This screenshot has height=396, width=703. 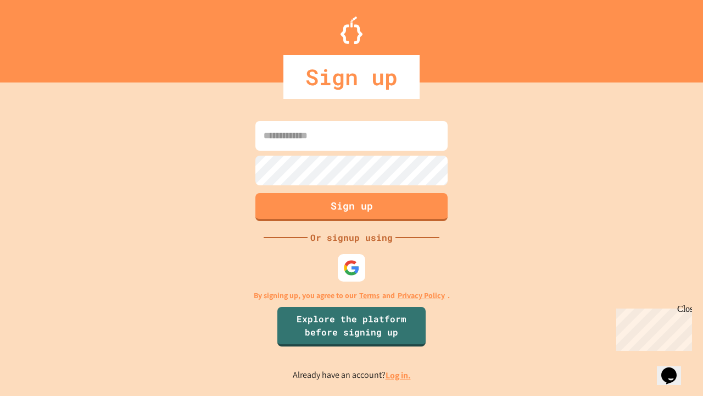 What do you see at coordinates (40, 37) in the screenshot?
I see `div: Chat with us now!Close` at bounding box center [40, 37].